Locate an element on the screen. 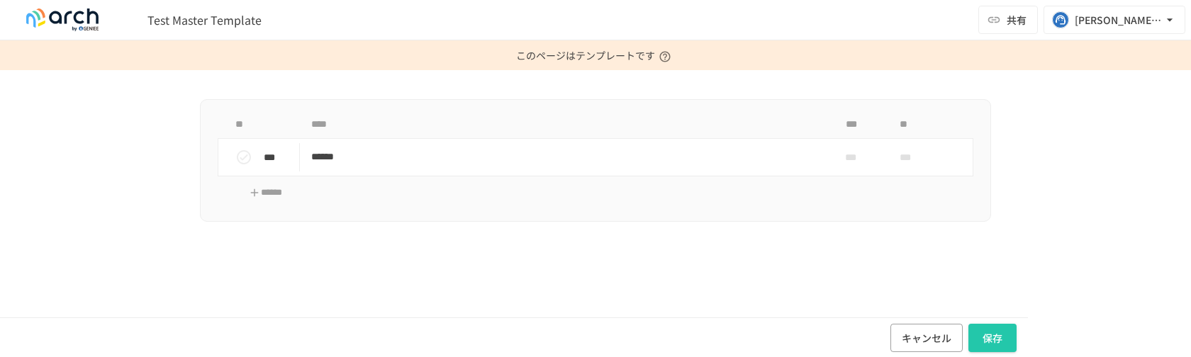 The width and height of the screenshot is (1191, 357). button: status is located at coordinates (244, 157).